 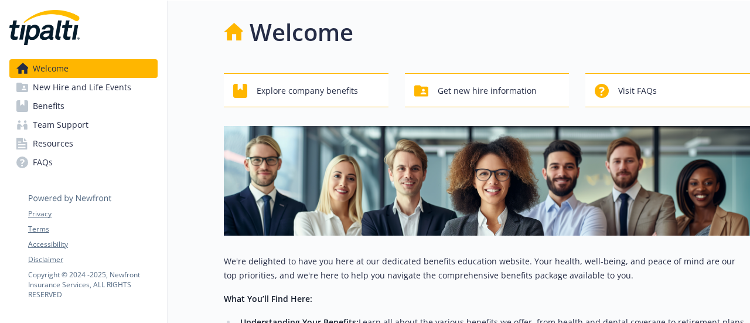 I want to click on span: Visit FAQs, so click(x=637, y=91).